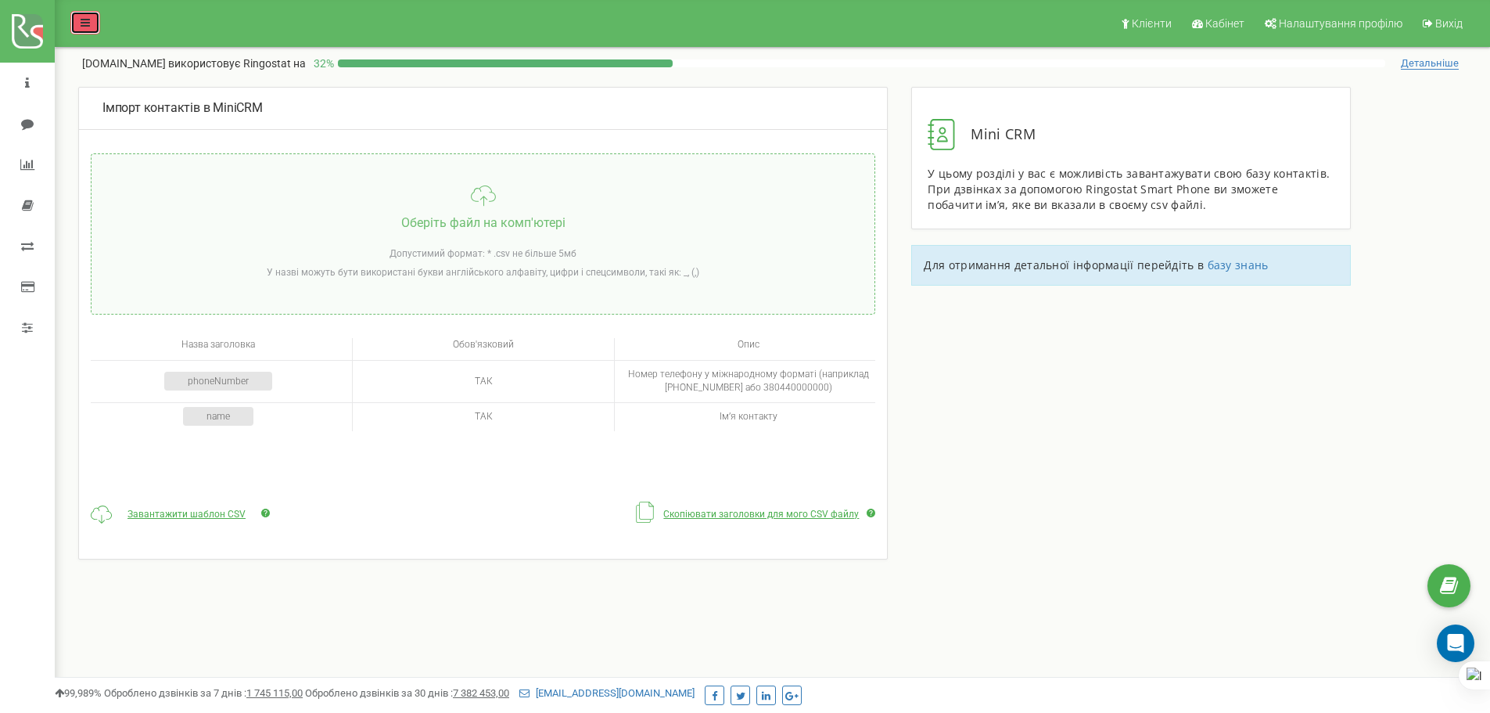 This screenshot has width=1490, height=713. Describe the element at coordinates (218, 344) in the screenshot. I see `span: Назва заголовка` at that location.